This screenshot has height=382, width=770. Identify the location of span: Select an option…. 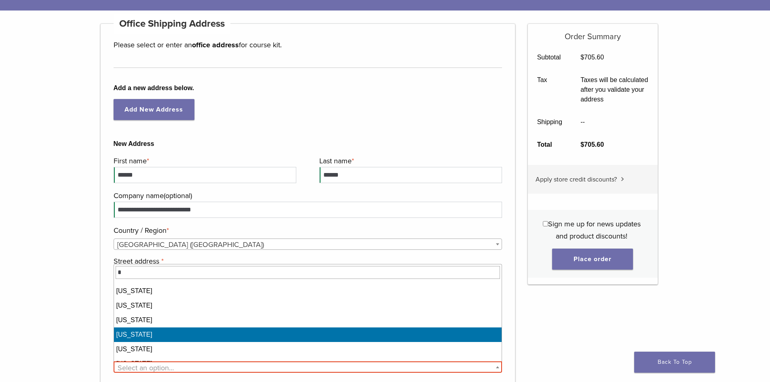
(146, 368).